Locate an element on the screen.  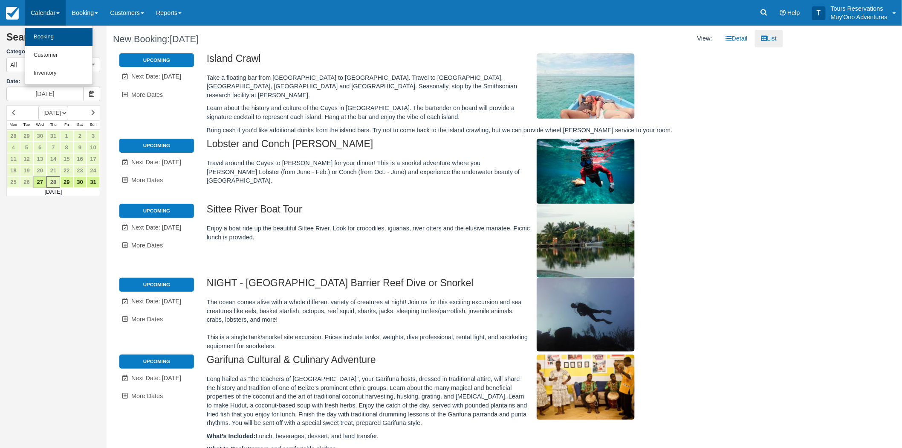
strong: What’s Included: is located at coordinates (231, 436).